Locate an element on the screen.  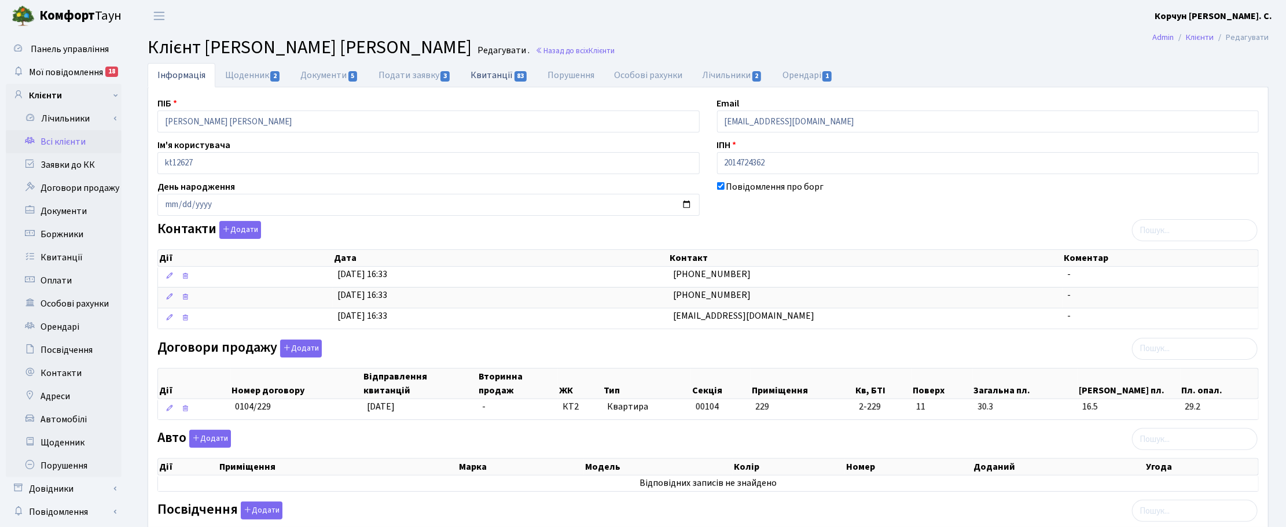
span: Мої повідомлення is located at coordinates (66, 72).